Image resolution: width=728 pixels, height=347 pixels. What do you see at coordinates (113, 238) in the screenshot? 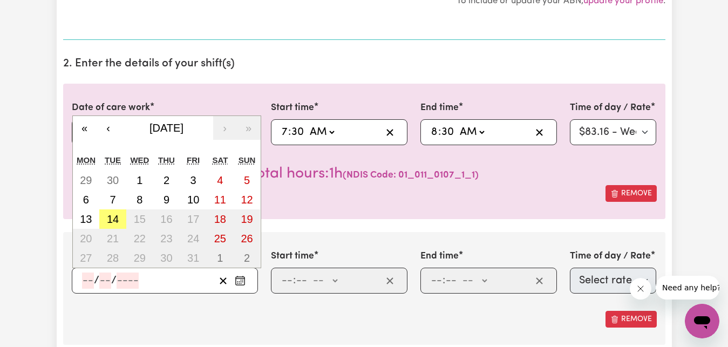
I see `abbr: October 21, 2025` at bounding box center [113, 238].